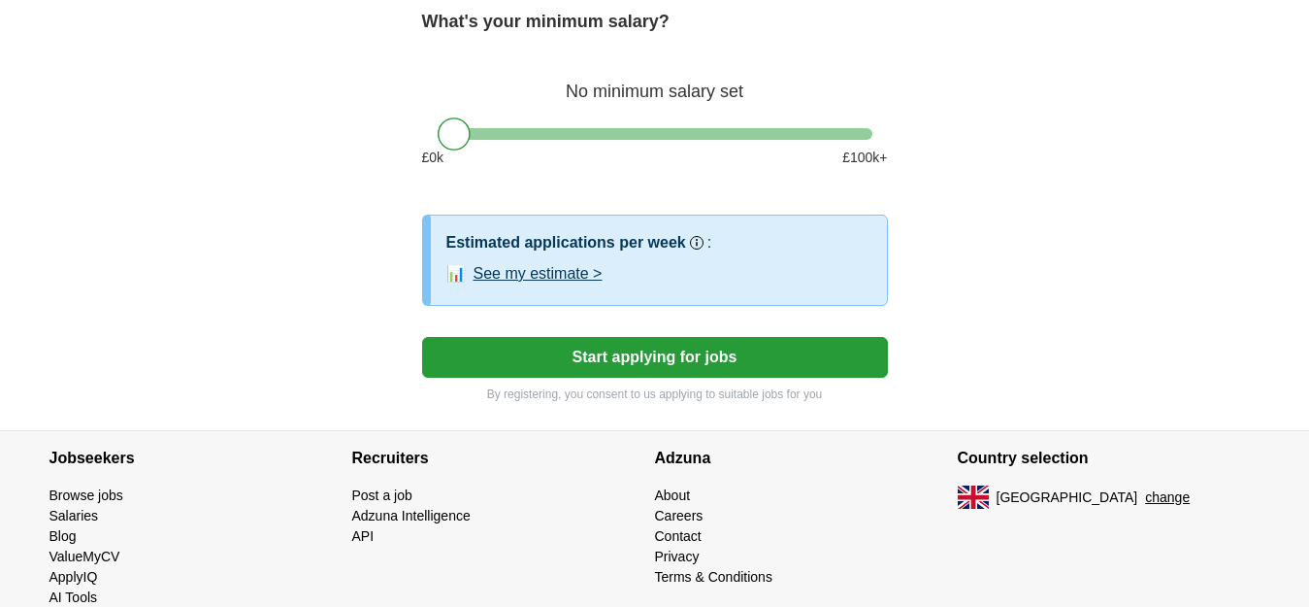 This screenshot has height=607, width=1309. I want to click on a: Contact, so click(678, 536).